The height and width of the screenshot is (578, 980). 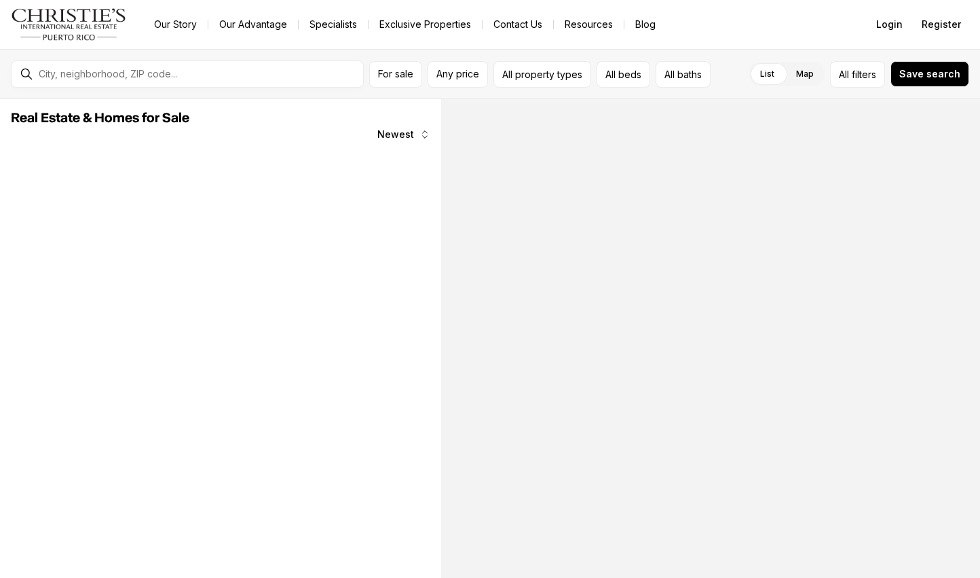 What do you see at coordinates (889, 24) in the screenshot?
I see `span: Login` at bounding box center [889, 24].